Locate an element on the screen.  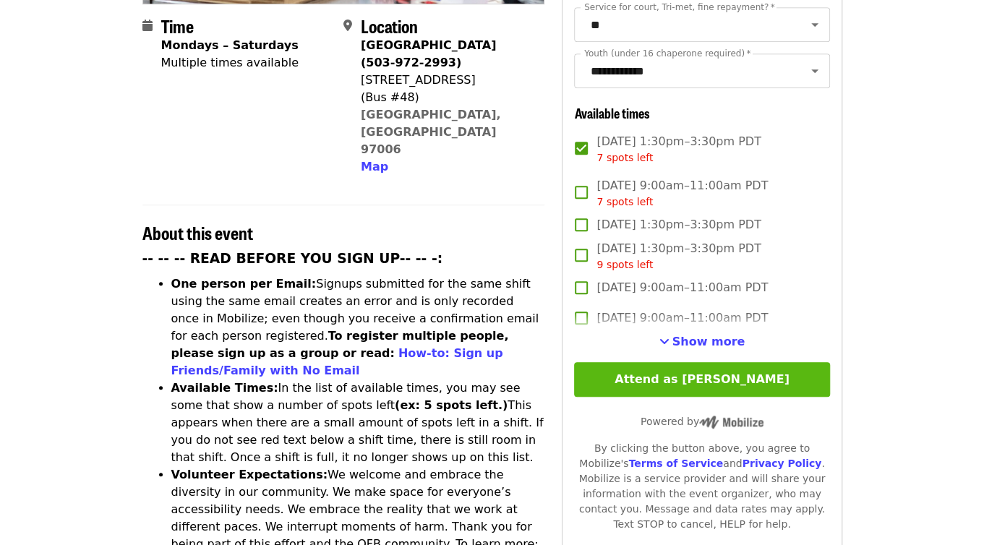
button: See more timeslots is located at coordinates (702, 342).